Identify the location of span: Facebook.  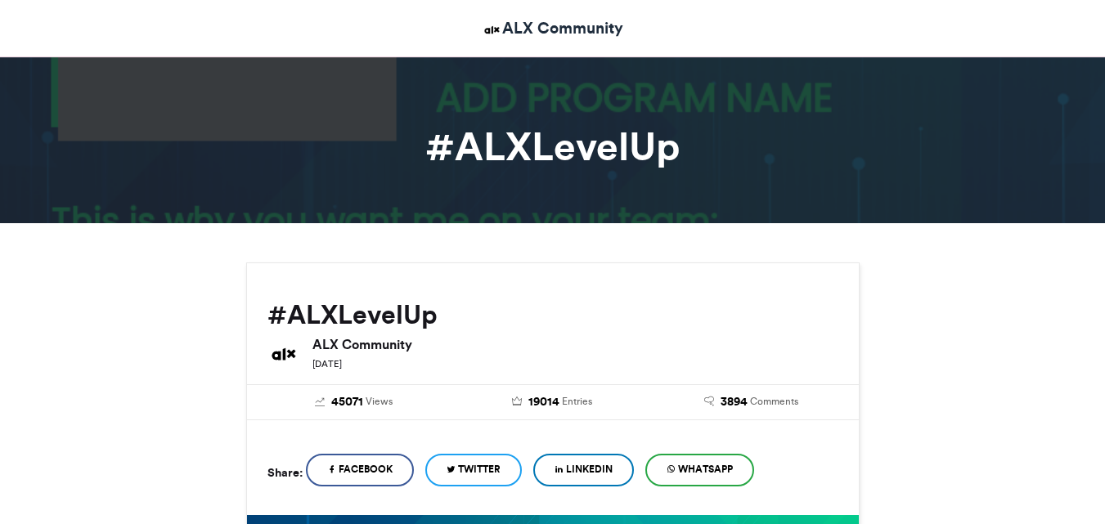
(366, 469).